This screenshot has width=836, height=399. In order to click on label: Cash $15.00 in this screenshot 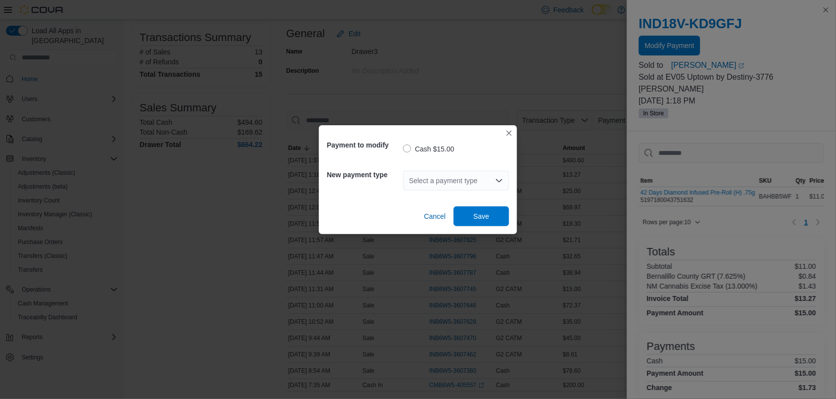, I will do `click(428, 149)`.